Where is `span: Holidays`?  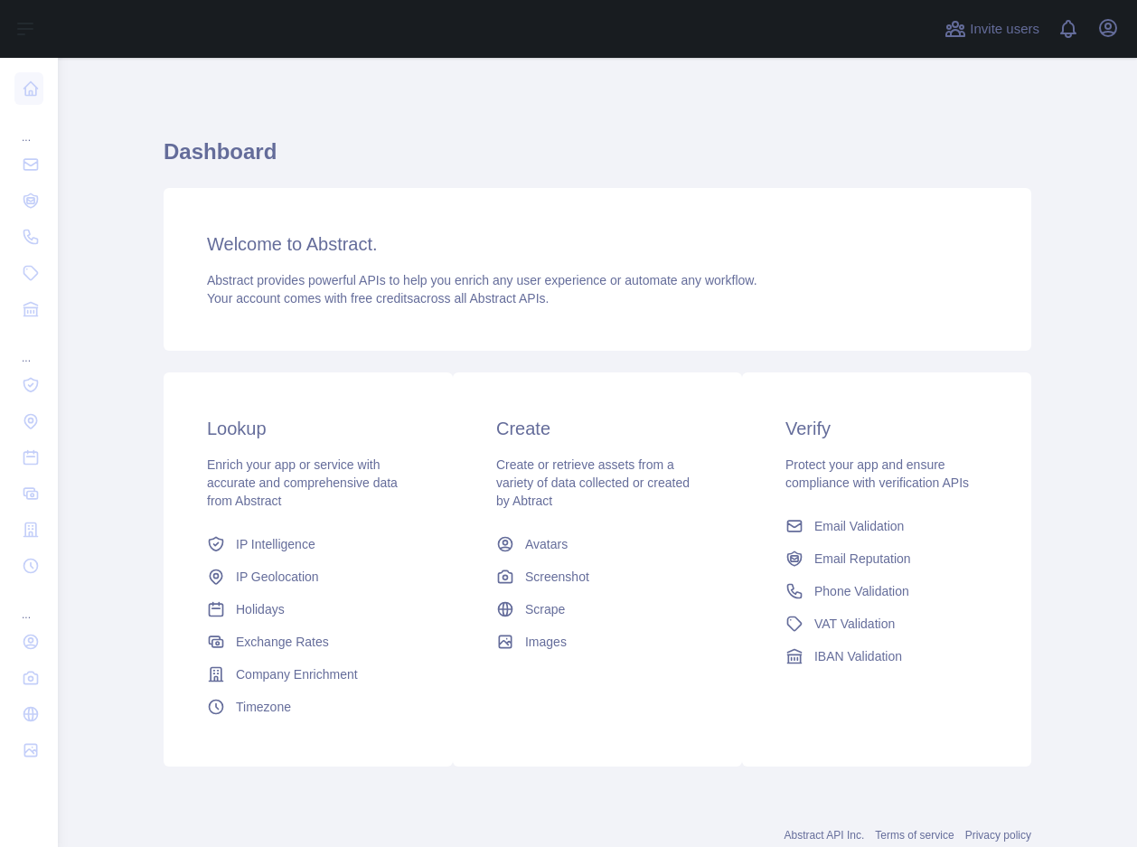 span: Holidays is located at coordinates (260, 609).